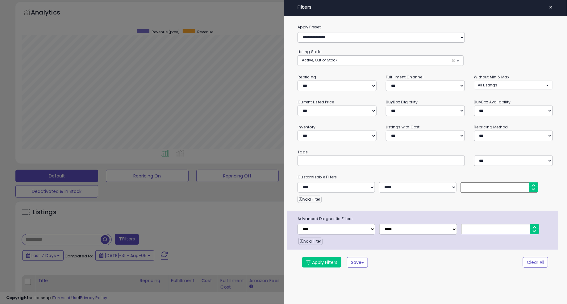 Image resolution: width=567 pixels, height=304 pixels. What do you see at coordinates (405, 77) in the screenshot?
I see `small: Fulfillment Channel` at bounding box center [405, 77].